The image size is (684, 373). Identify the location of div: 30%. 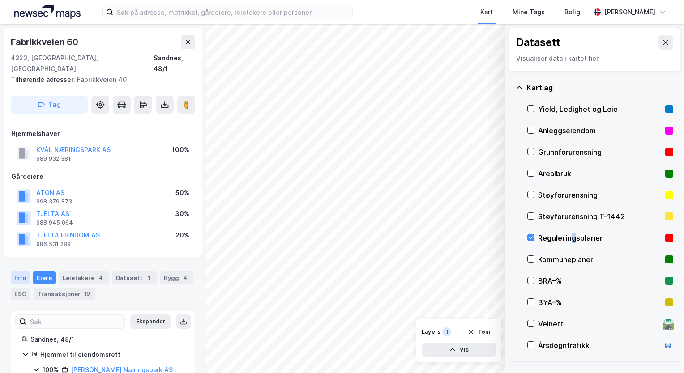
(182, 214).